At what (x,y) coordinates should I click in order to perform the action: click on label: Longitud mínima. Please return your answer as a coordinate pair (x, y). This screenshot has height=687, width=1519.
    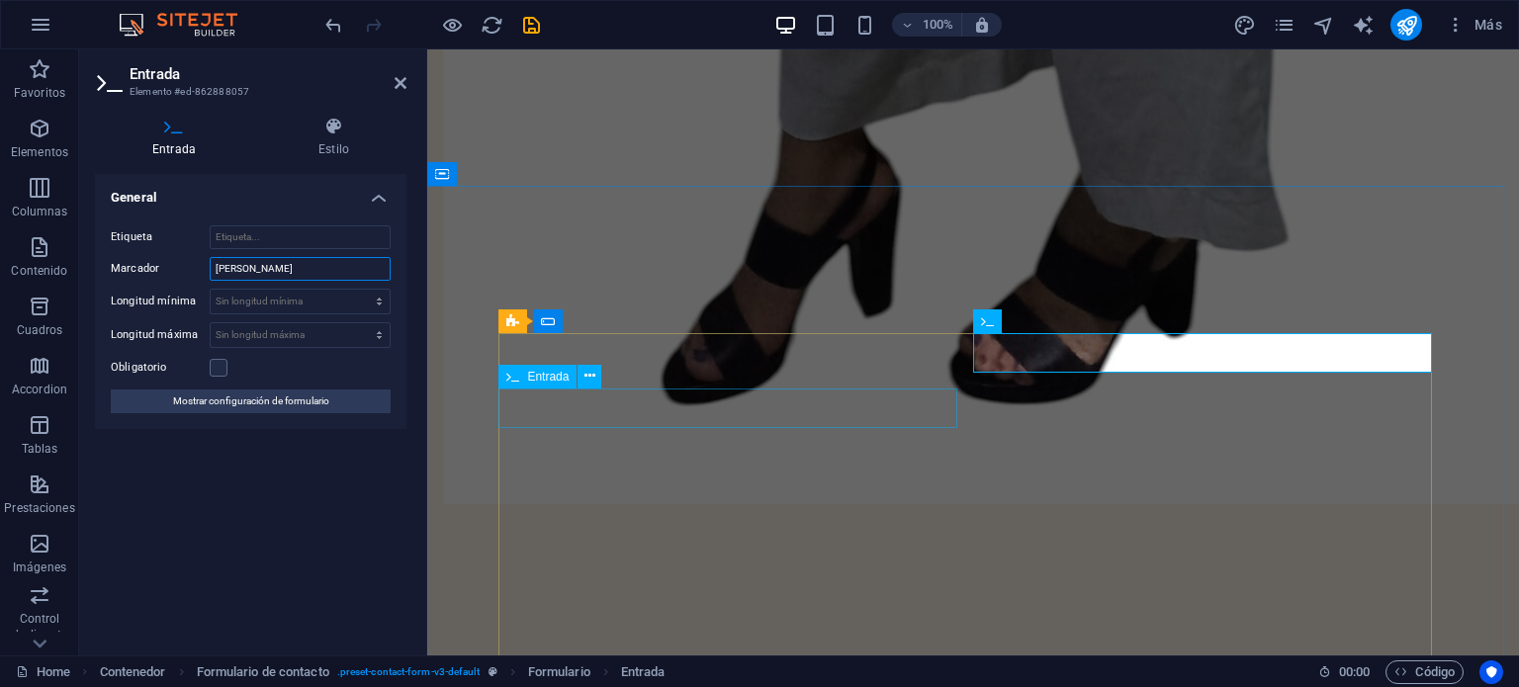
    Looking at the image, I should click on (160, 301).